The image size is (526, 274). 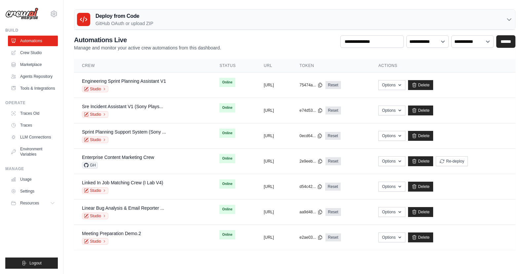 I want to click on a: Automations, so click(x=33, y=41).